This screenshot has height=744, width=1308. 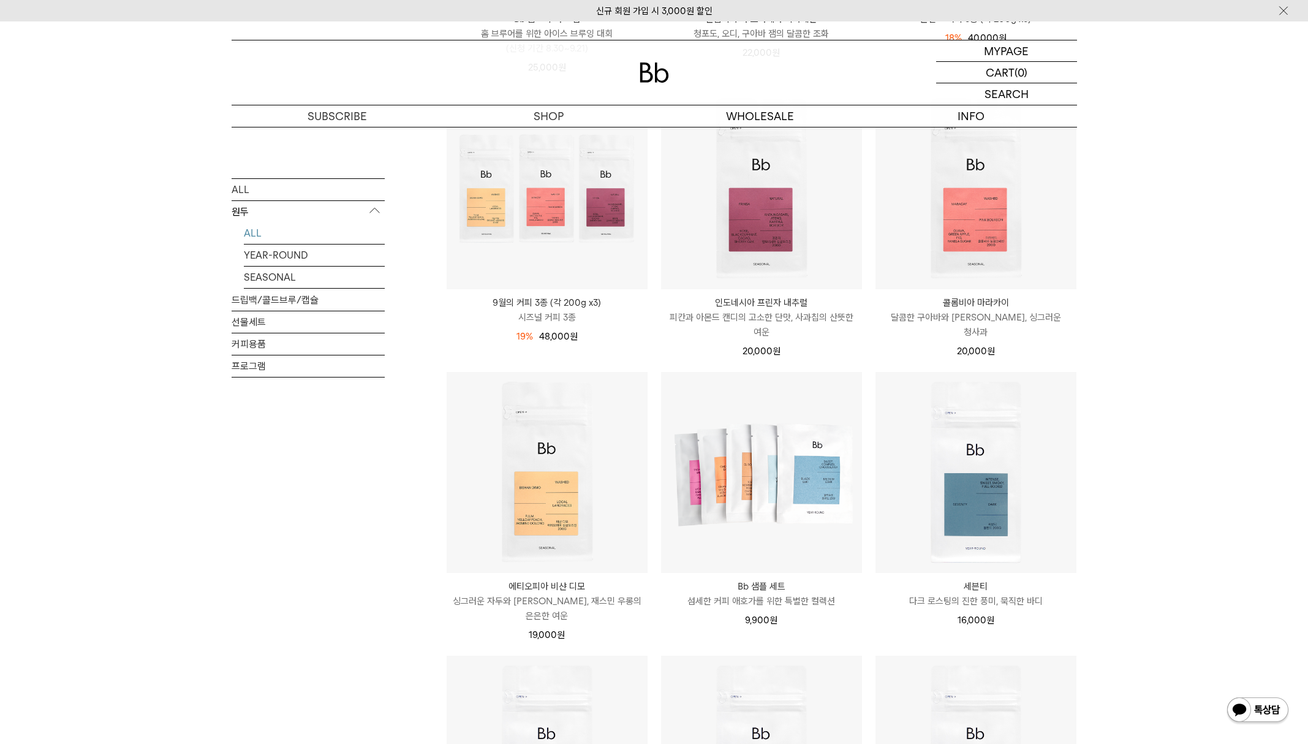 What do you see at coordinates (761, 472) in the screenshot?
I see `a: Bb 샘플 세트` at bounding box center [761, 472].